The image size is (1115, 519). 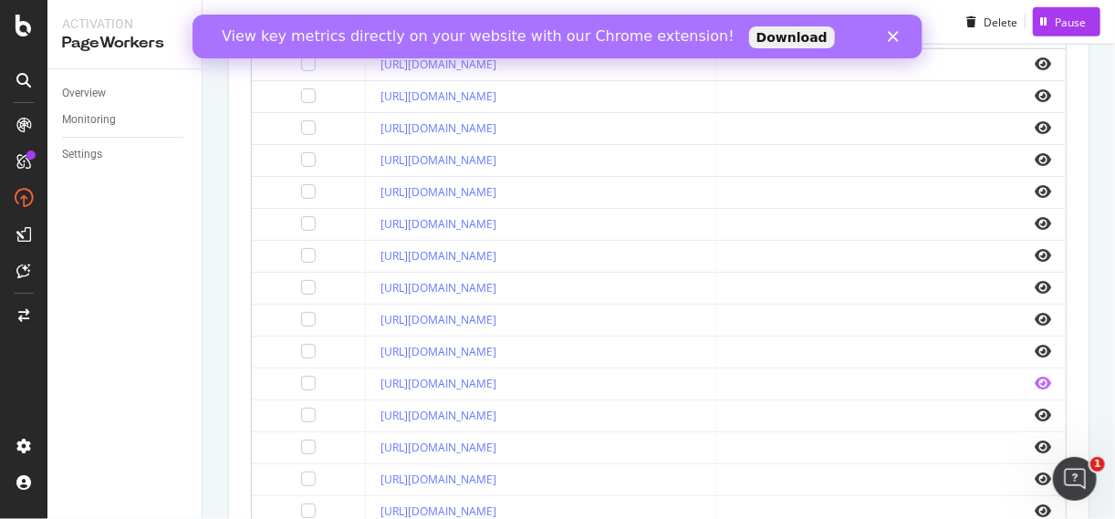 What do you see at coordinates (125, 154) in the screenshot?
I see `a: Settings` at bounding box center [125, 154].